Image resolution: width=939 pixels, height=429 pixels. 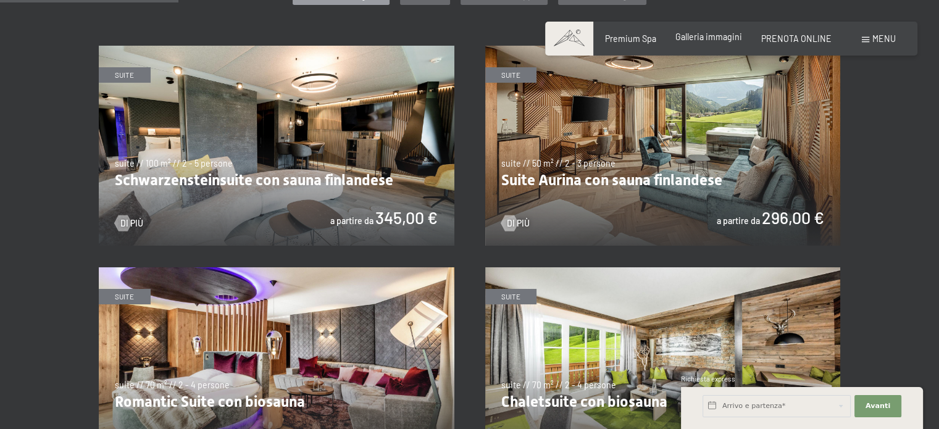 I want to click on img: Suite Aurina con sauna finlandese, so click(x=663, y=146).